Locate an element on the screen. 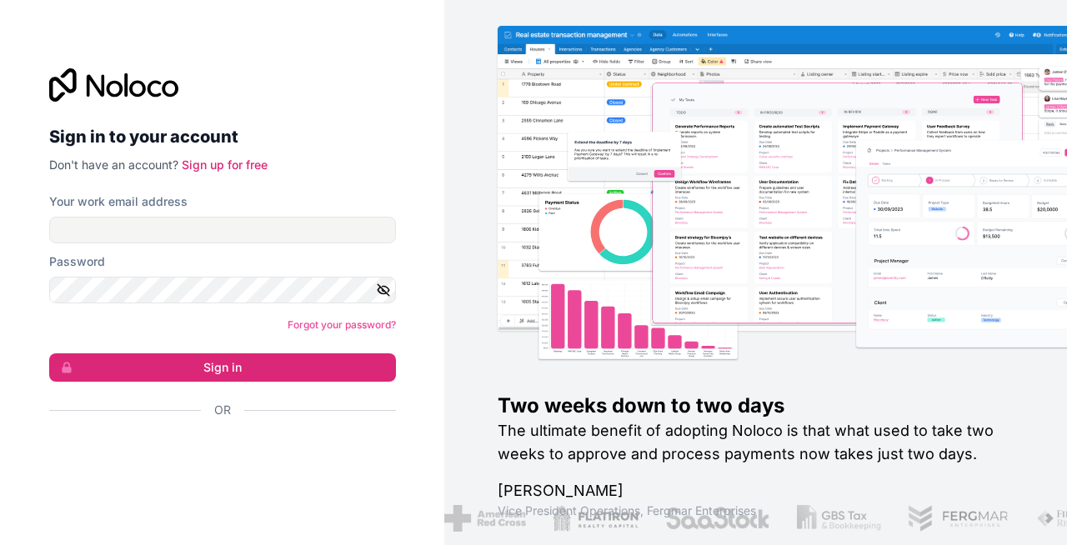 The width and height of the screenshot is (1067, 545). h2: Sign in to your account is located at coordinates (223, 137).